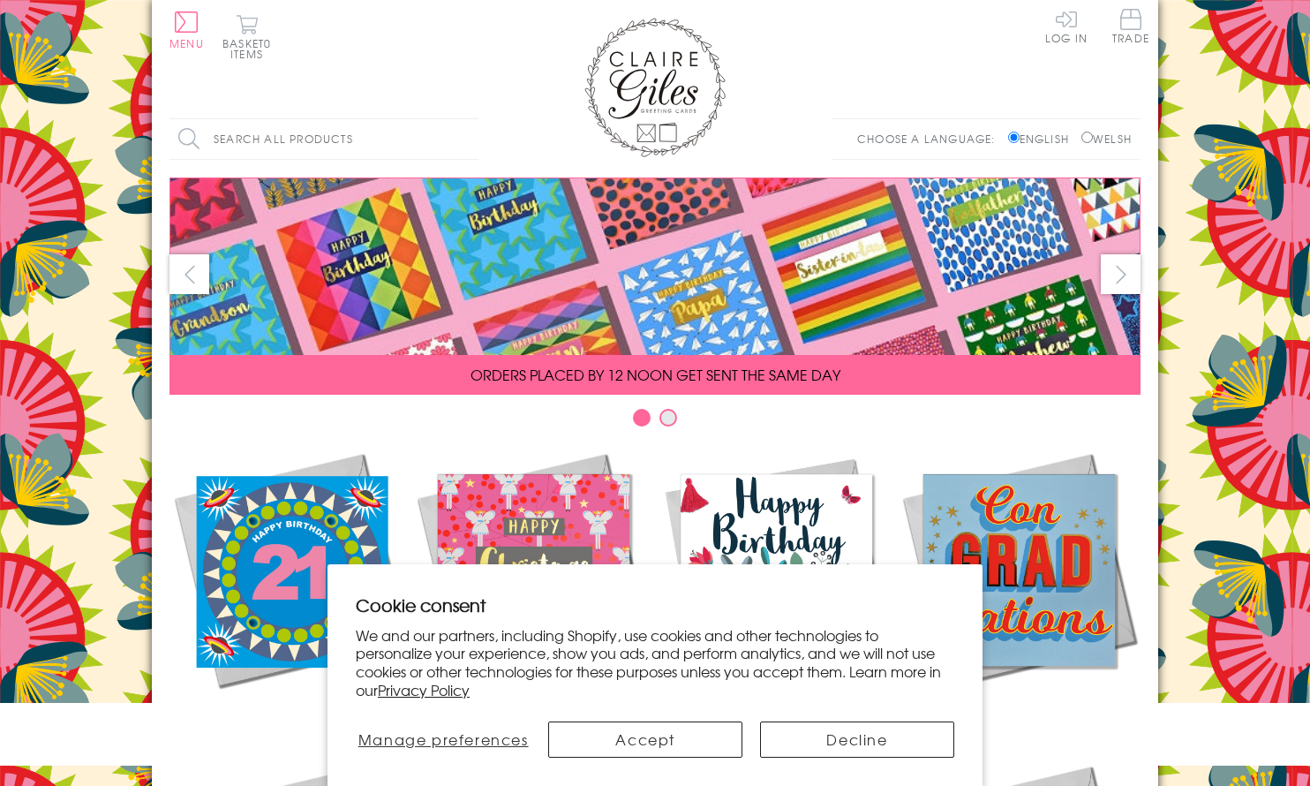 The width and height of the screenshot is (1310, 786). I want to click on div: Carousel Pagination, so click(655, 421).